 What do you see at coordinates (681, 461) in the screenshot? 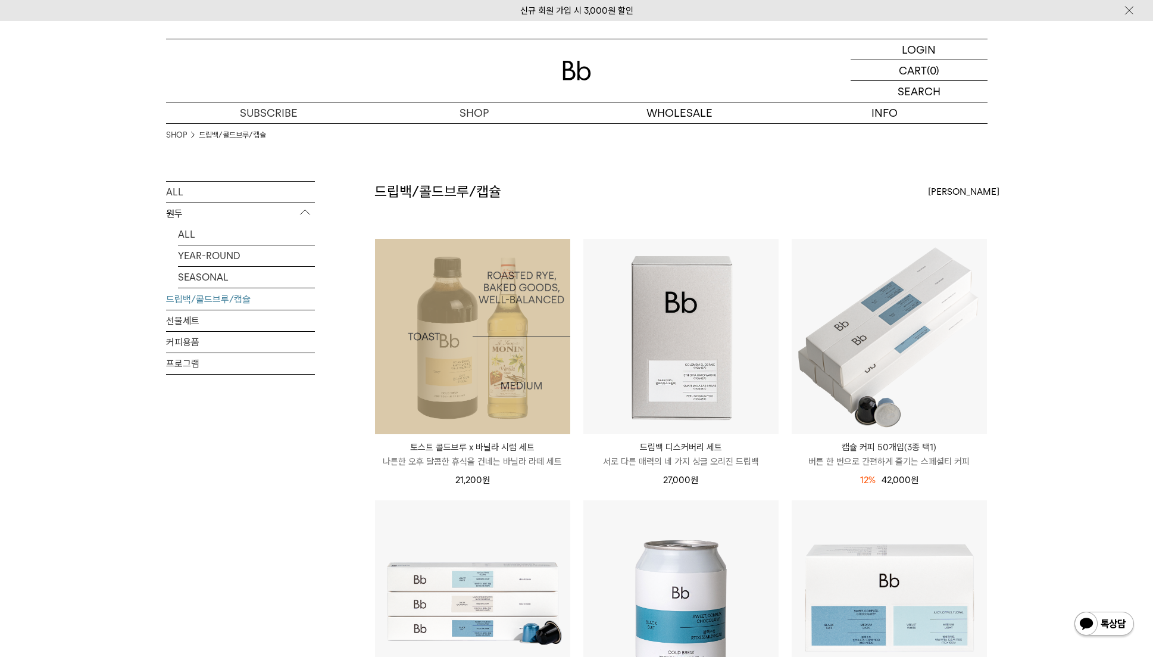
I see `p: 서로 다른 매력의 네 가지 싱글 오리진 드립백` at bounding box center [681, 461].